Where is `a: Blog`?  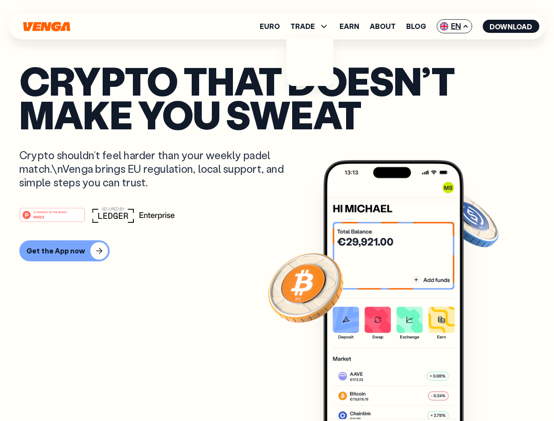
a: Blog is located at coordinates (416, 26).